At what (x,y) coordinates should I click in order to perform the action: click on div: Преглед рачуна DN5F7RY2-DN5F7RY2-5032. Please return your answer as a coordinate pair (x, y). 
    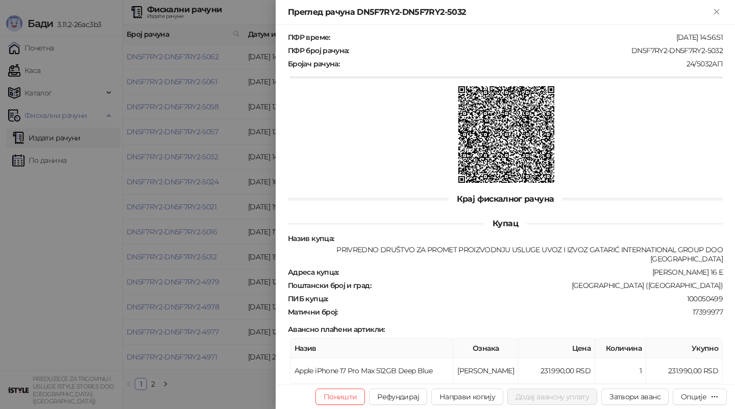
    Looking at the image, I should click on (499, 12).